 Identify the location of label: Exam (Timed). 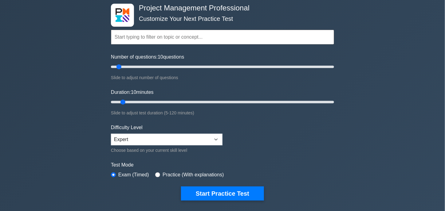
(134, 175).